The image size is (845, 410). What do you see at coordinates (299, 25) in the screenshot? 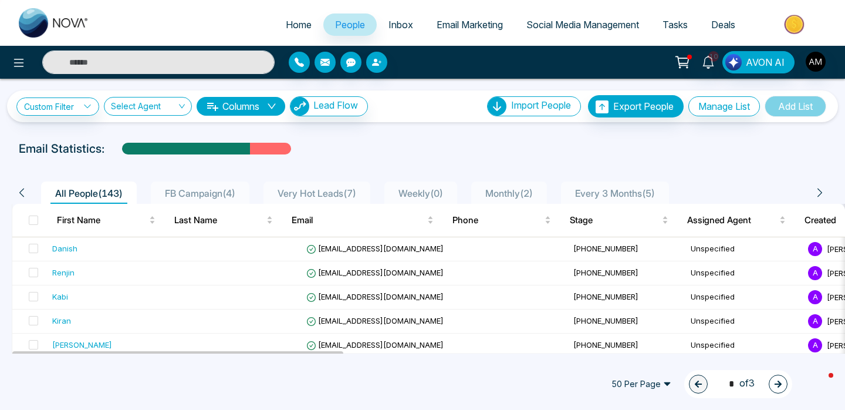
I see `a: Home` at bounding box center [299, 25].